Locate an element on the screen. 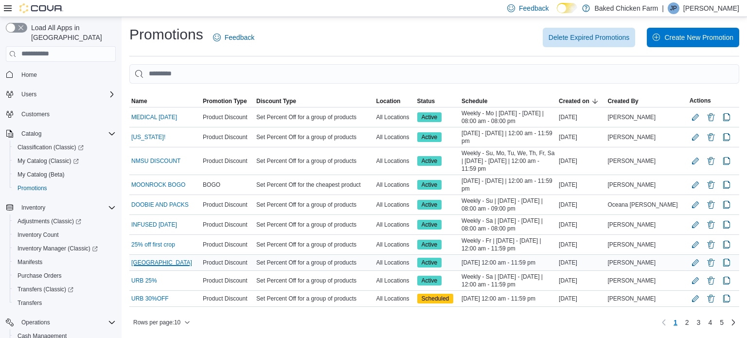 This screenshot has height=338, width=747. span: Home is located at coordinates (67, 74).